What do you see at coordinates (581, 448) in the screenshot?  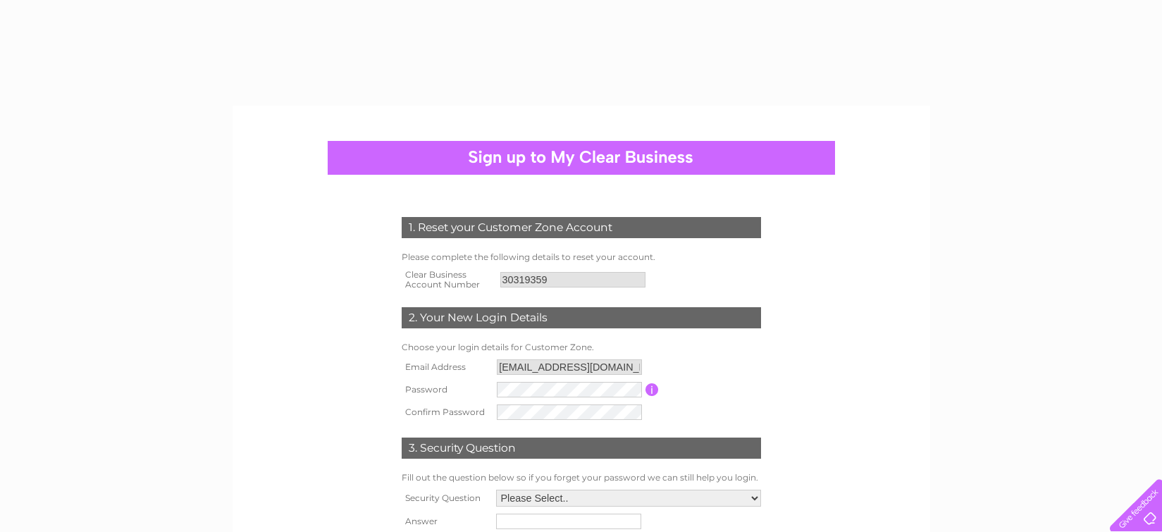 I see `div: 3. Security Question` at bounding box center [581, 448].